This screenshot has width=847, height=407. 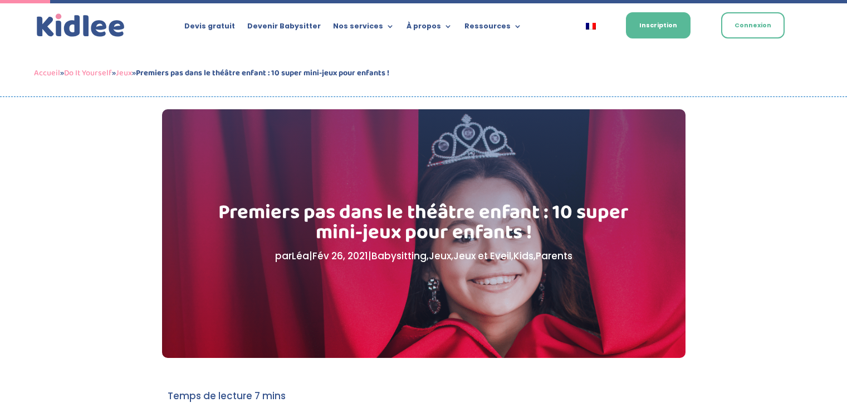 What do you see at coordinates (340, 256) in the screenshot?
I see `span: Fév 26, 2021` at bounding box center [340, 256].